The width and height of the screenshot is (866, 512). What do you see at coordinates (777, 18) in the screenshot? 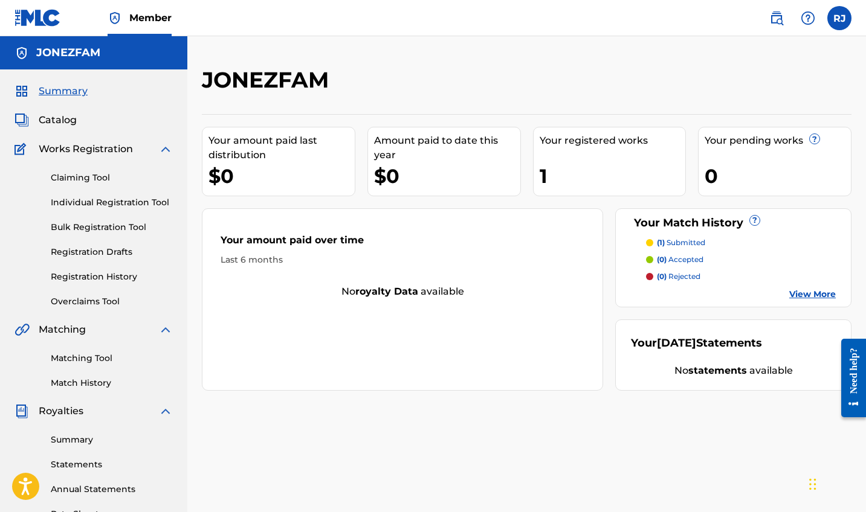
I see `img: search` at bounding box center [777, 18].